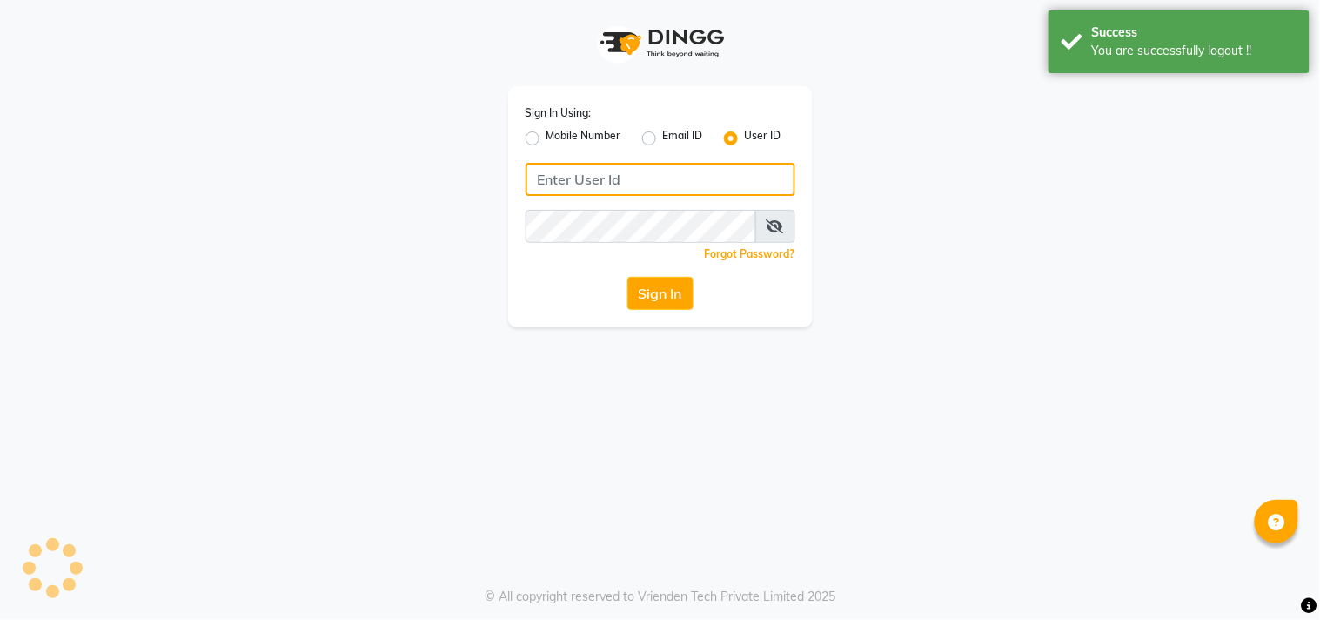 The height and width of the screenshot is (620, 1320). Describe the element at coordinates (559, 113) in the screenshot. I see `label: Sign In Using:` at that location.